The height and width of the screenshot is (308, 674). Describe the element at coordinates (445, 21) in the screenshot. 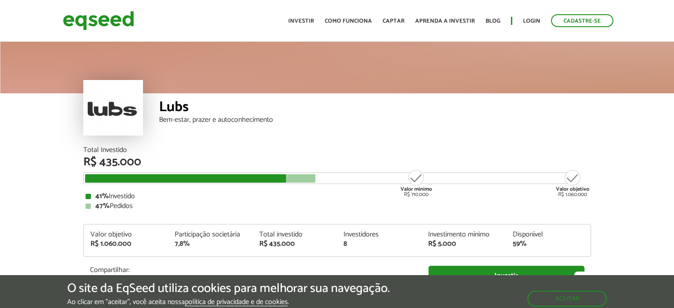

I see `a: Aprenda a investir` at that location.